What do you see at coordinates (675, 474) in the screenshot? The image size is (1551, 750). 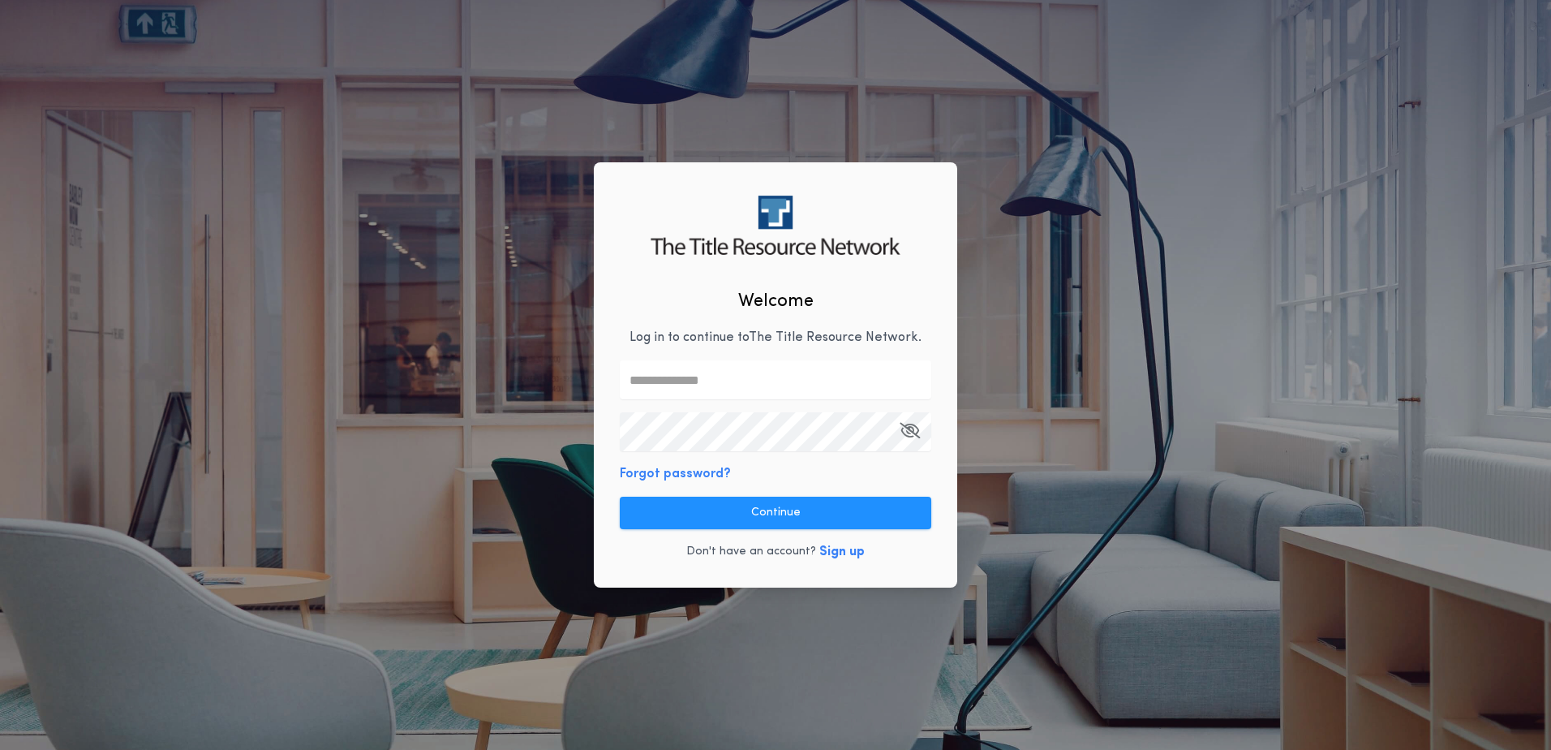 I see `button: Forgot password?` at bounding box center [675, 474].